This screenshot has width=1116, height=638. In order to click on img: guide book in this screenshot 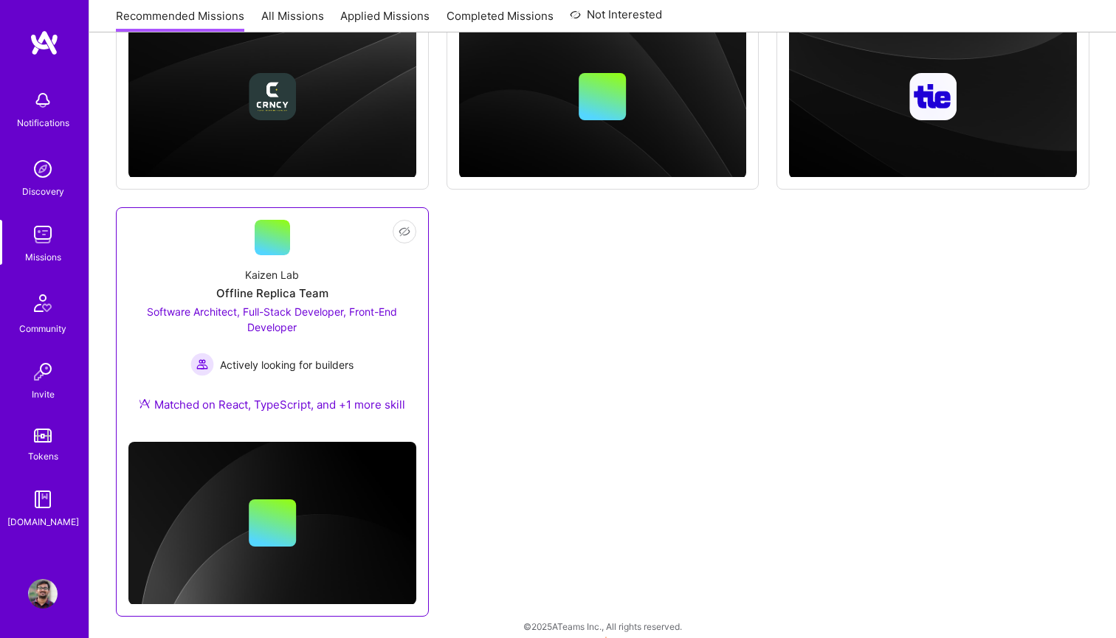, I will do `click(43, 500)`.